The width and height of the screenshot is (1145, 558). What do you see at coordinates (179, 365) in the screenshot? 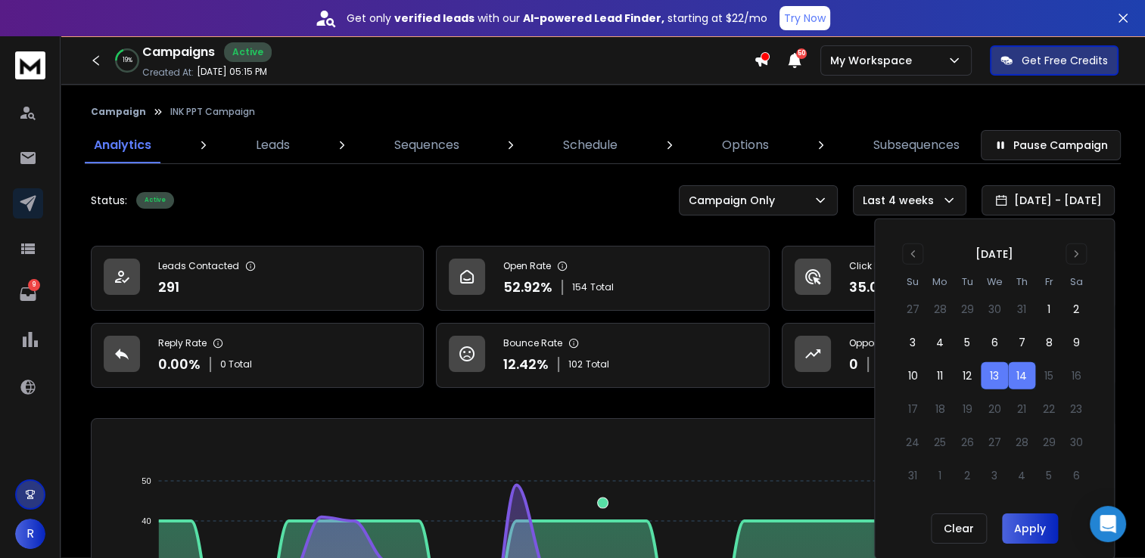
I see `p: 0.00 %` at bounding box center [179, 365].